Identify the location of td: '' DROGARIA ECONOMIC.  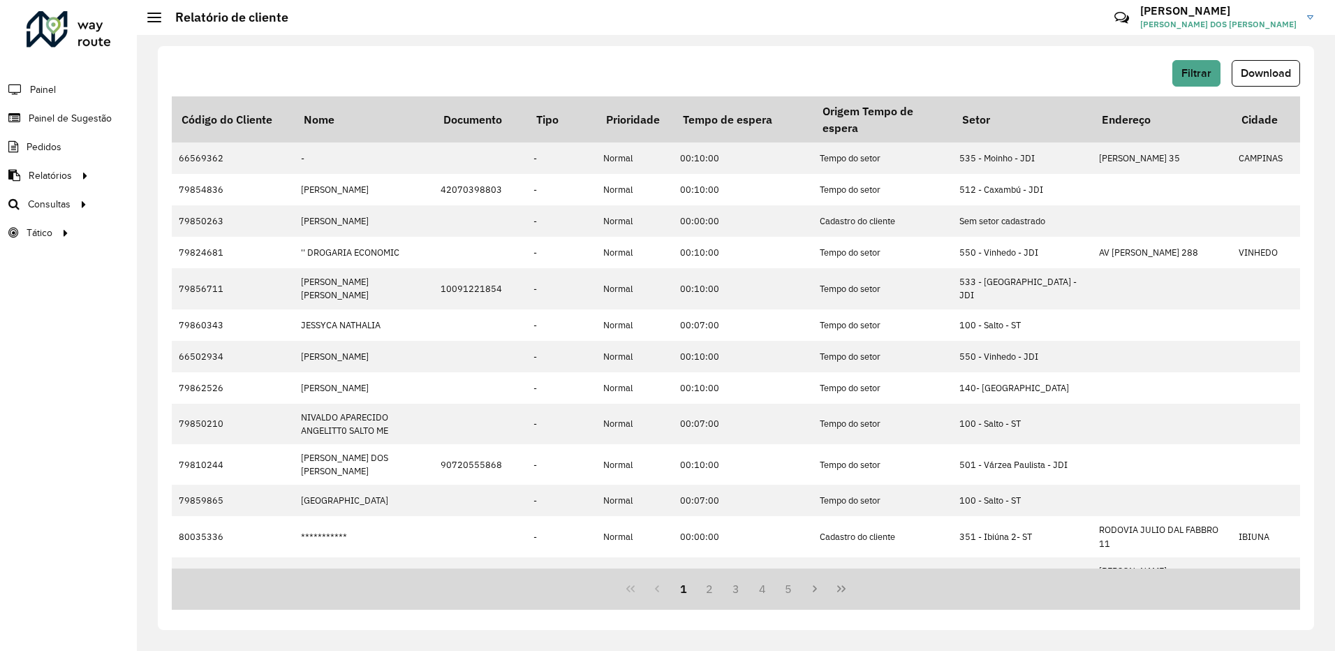
(364, 252).